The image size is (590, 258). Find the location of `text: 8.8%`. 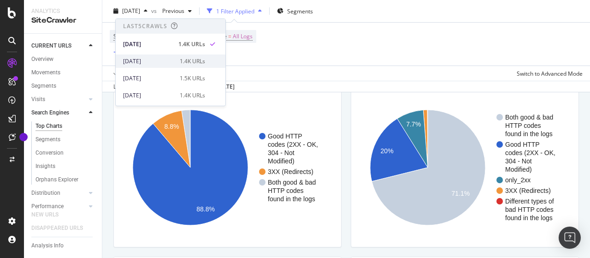

text: 8.8% is located at coordinates (172, 127).